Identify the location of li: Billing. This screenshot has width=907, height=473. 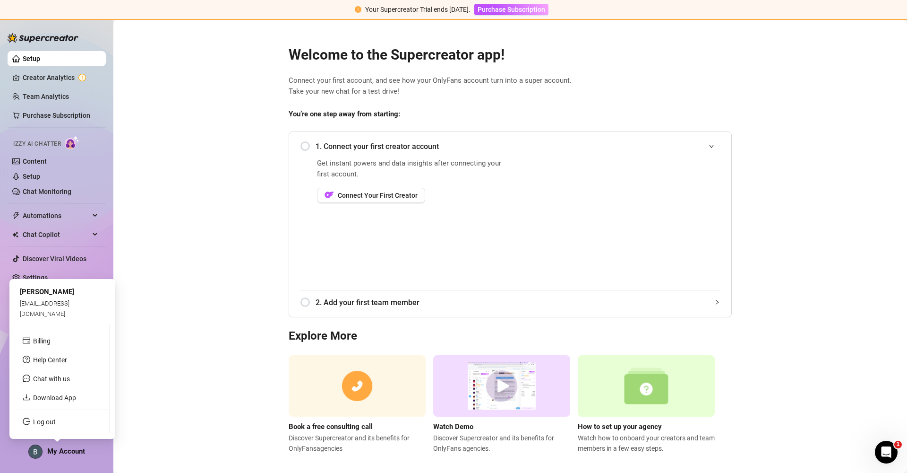
(62, 341).